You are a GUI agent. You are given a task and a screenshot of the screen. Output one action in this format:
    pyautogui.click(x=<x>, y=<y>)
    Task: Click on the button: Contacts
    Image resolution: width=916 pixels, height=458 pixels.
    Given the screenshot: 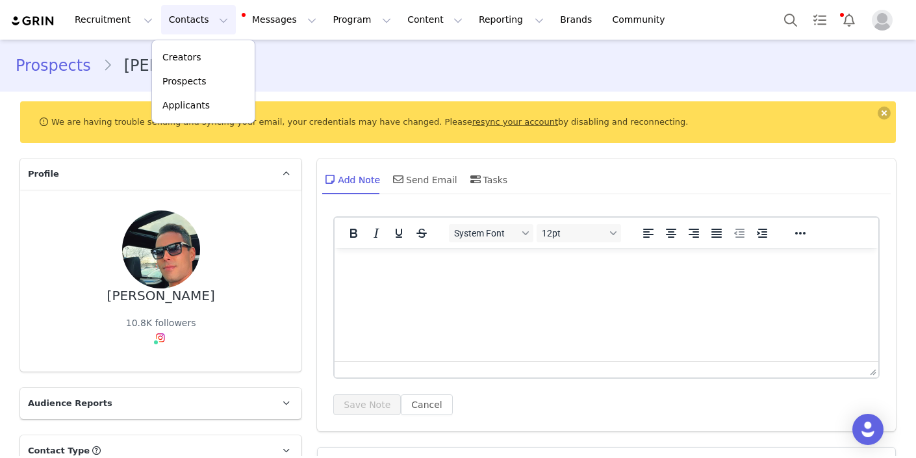 What is the action you would take?
    pyautogui.click(x=198, y=19)
    